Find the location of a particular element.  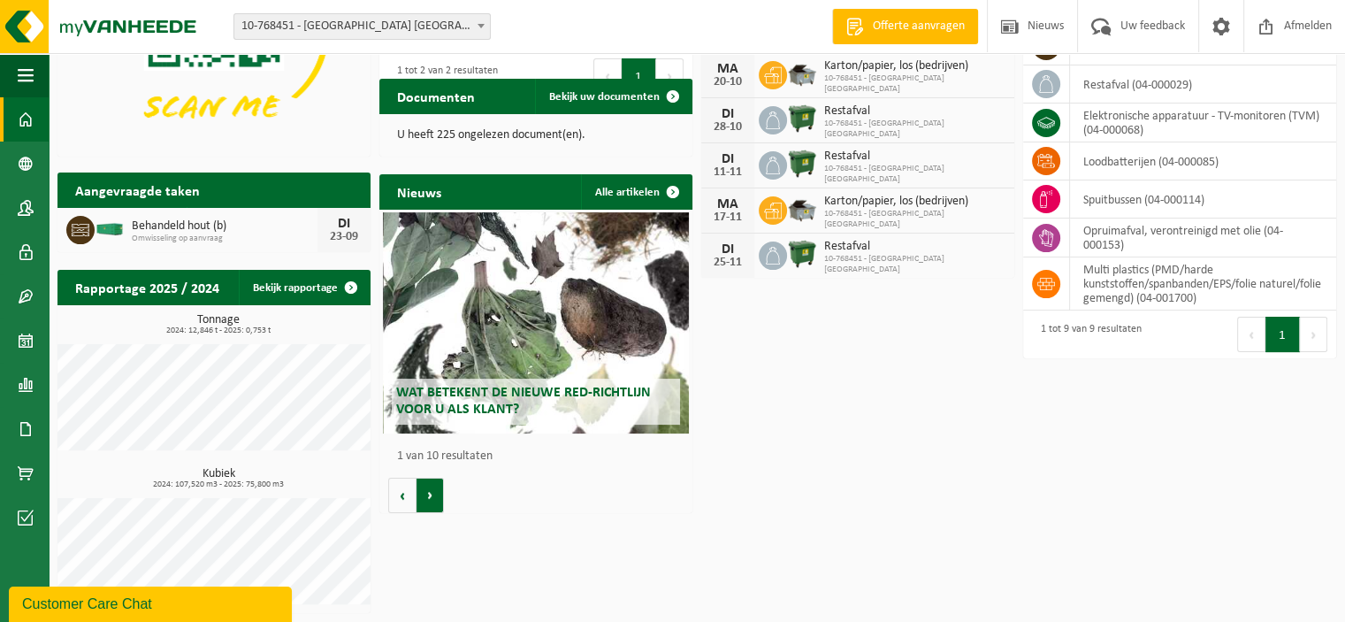

img: HK-XC-30-GN-00 is located at coordinates (110, 228).